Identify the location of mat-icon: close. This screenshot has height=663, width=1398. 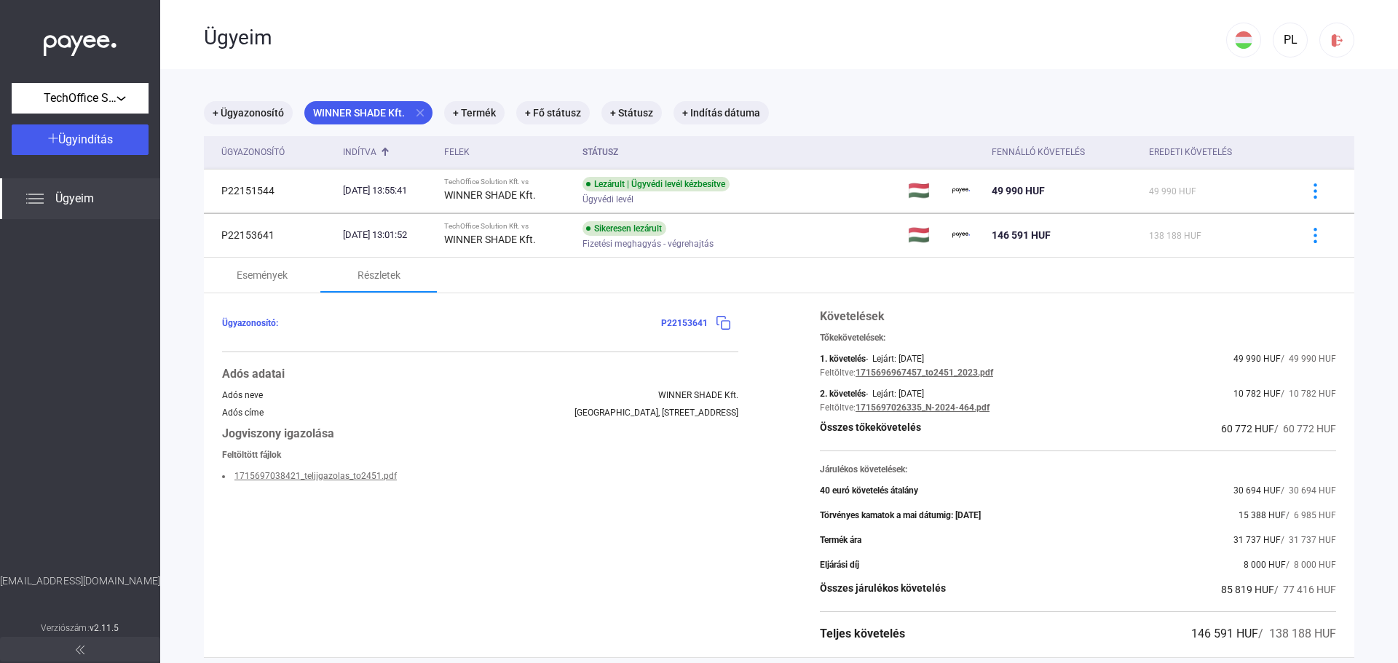
(420, 113).